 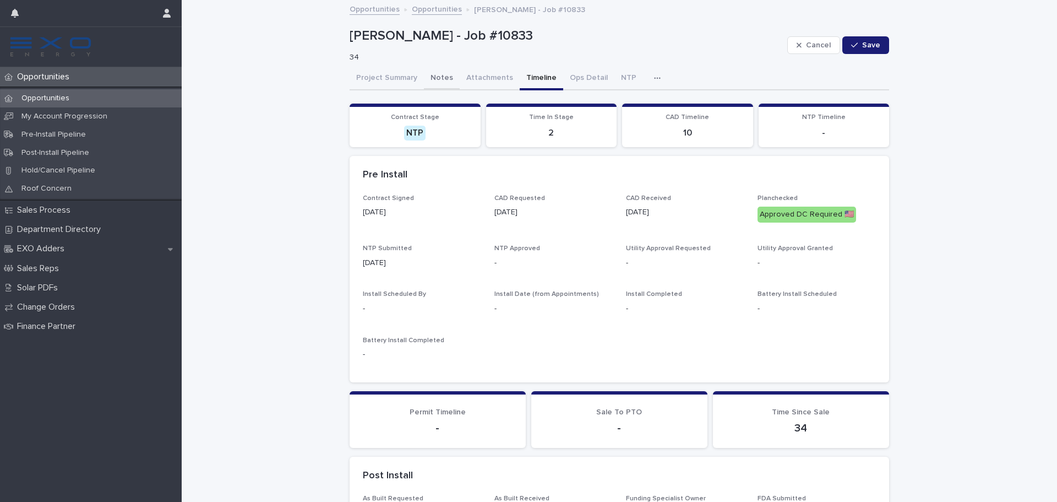 I want to click on span: NTP Timeline, so click(x=824, y=117).